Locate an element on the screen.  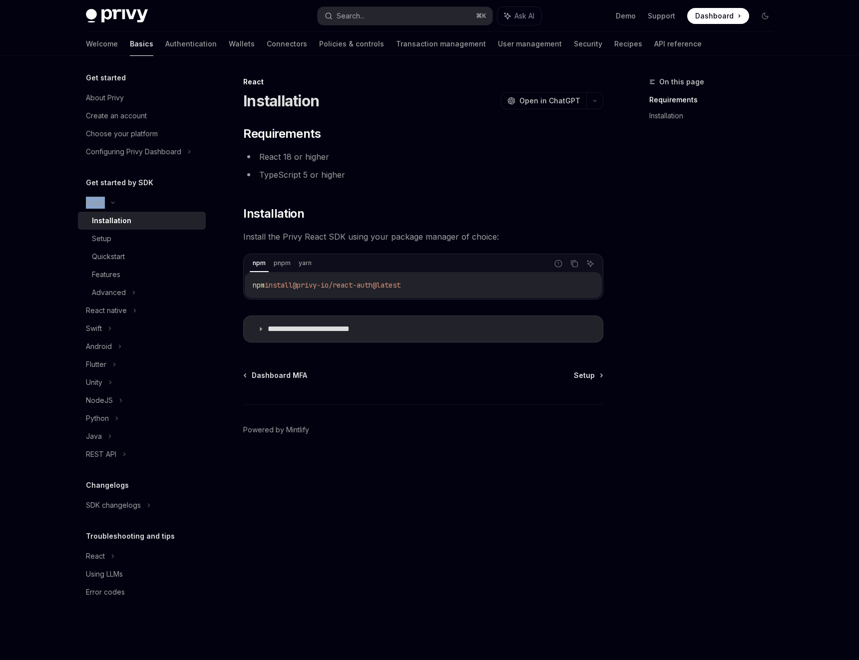
a: Create an account is located at coordinates (142, 116).